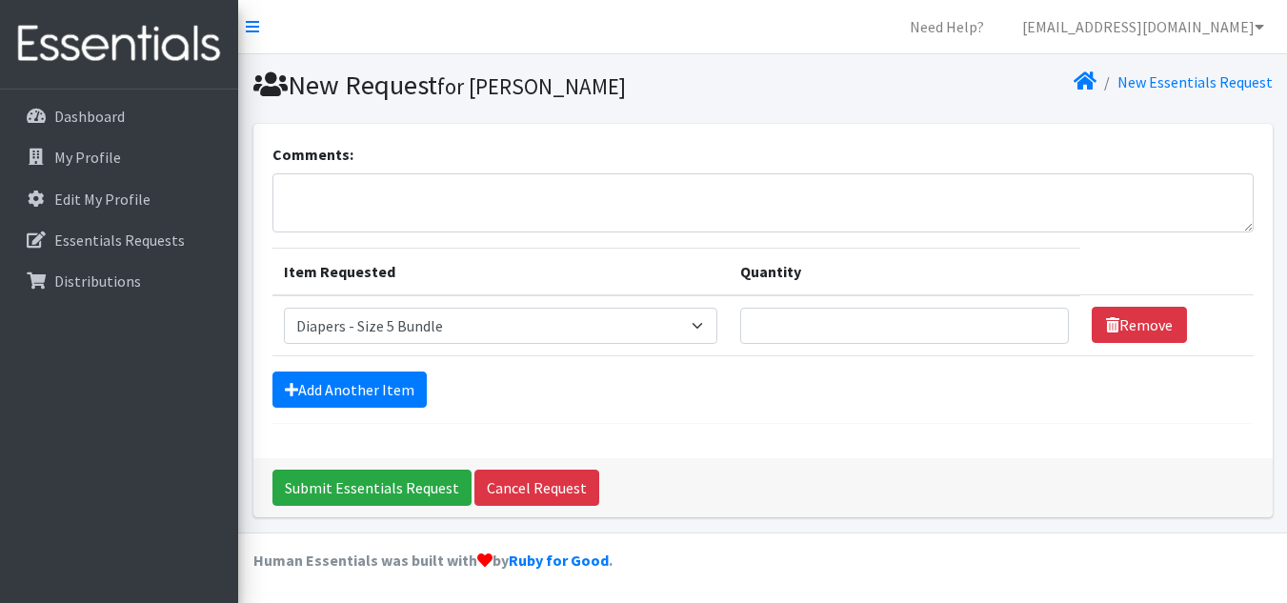 The width and height of the screenshot is (1287, 603). I want to click on th: Item Requested, so click(501, 272).